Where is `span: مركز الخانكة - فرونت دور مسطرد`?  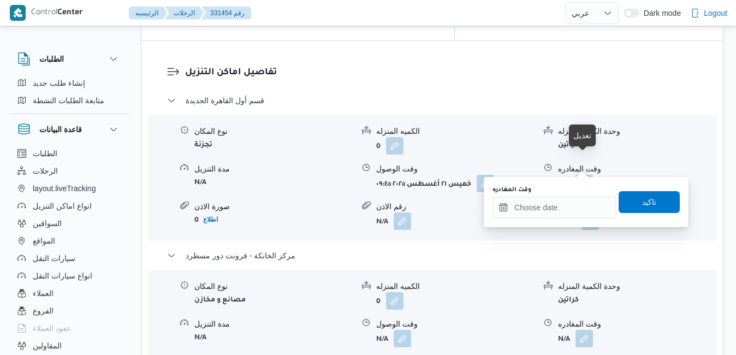
span: مركز الخانكة - فرونت دور مسطرد is located at coordinates (240, 256).